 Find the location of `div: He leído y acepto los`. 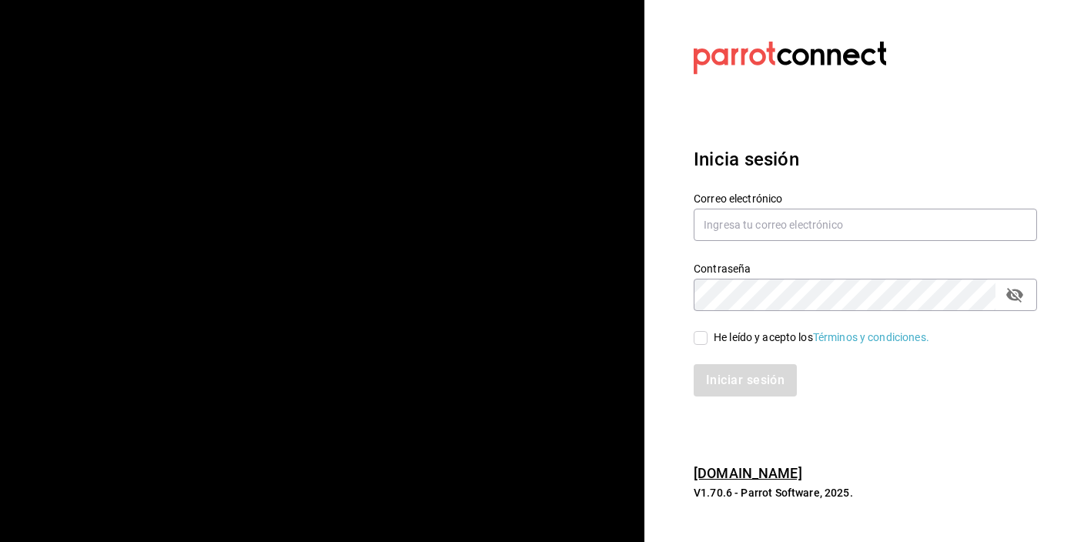

div: He leído y acepto los is located at coordinates (821, 337).